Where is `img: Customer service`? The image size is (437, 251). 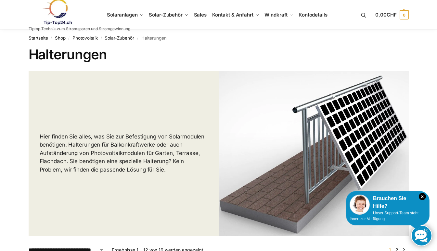 img: Customer service is located at coordinates (359, 205).